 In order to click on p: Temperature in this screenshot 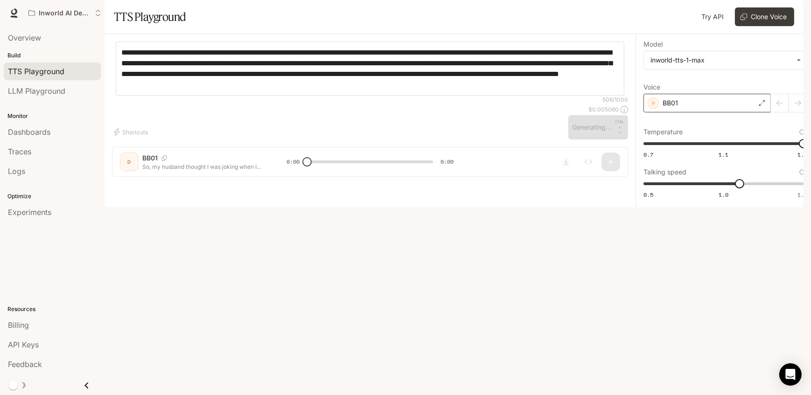, I will do `click(663, 132)`.